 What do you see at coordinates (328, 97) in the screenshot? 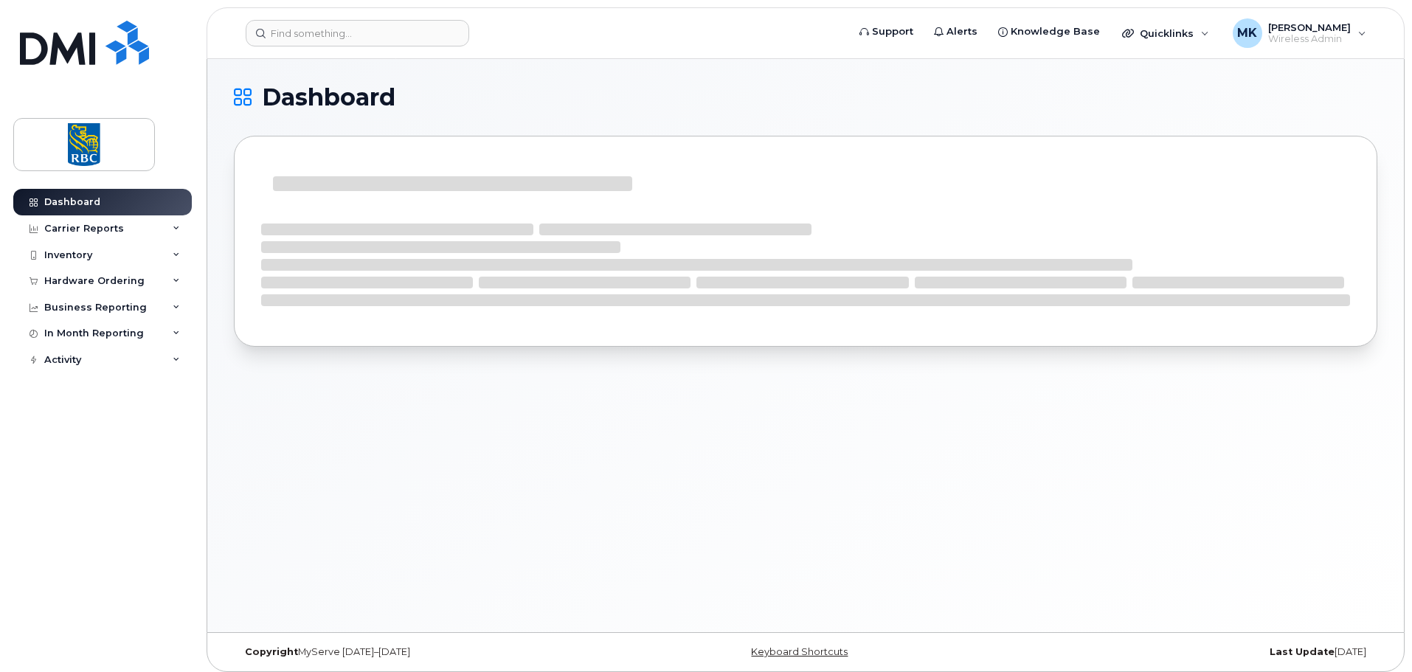
I see `span: Dashboard` at bounding box center [328, 97].